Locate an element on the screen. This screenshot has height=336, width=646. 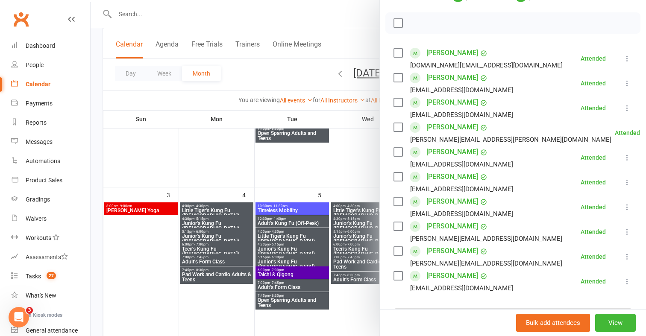
a: Messages is located at coordinates (50, 142).